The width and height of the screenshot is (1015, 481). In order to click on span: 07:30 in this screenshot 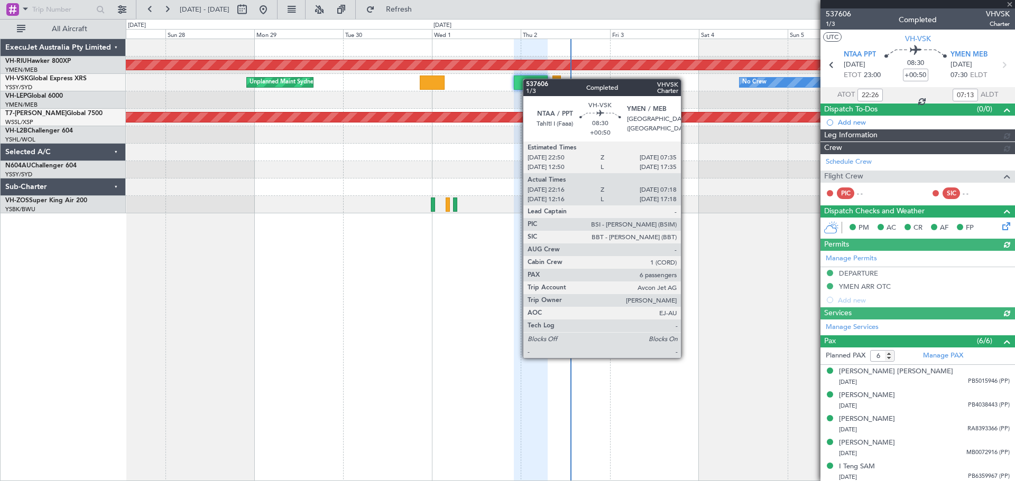, I will do `click(959, 76)`.